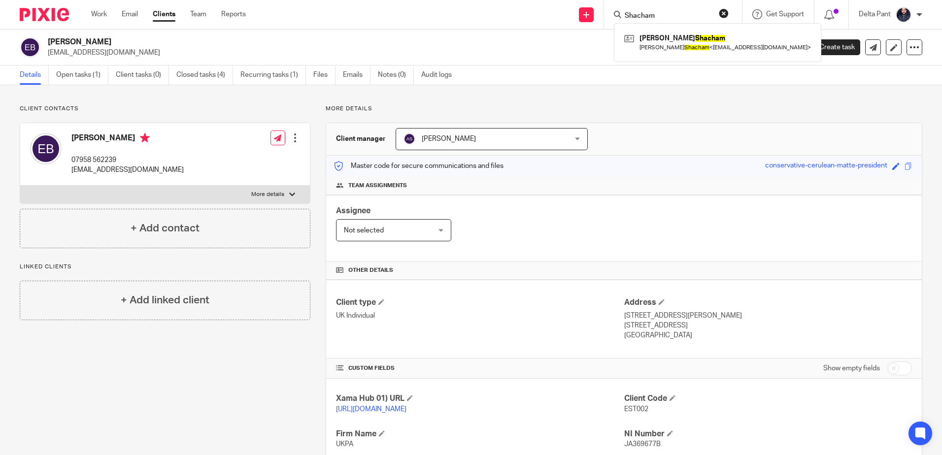  I want to click on a: Audit logs, so click(440, 75).